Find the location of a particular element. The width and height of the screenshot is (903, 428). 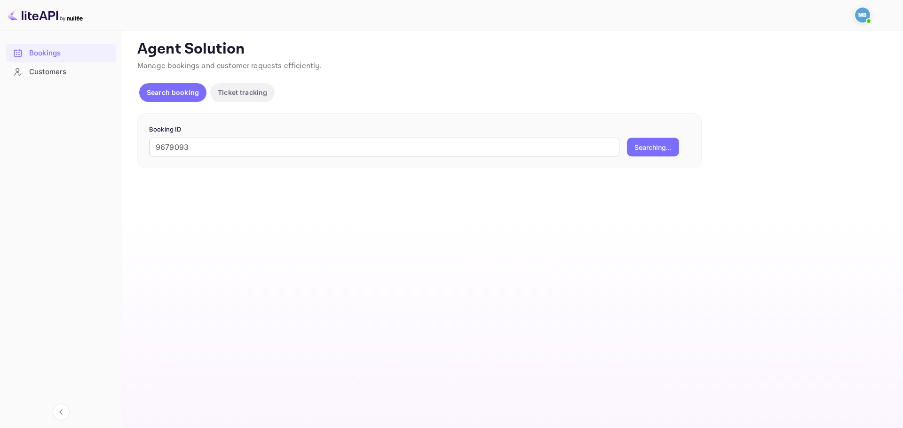

input: Enter Booking ID (e.g., 63782194) is located at coordinates (384, 147).